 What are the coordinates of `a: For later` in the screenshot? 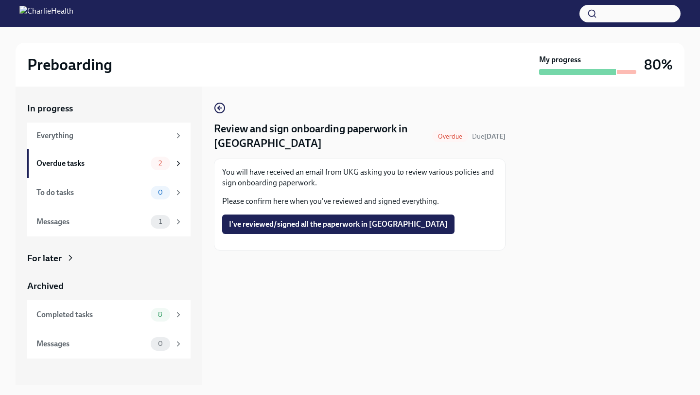 It's located at (109, 258).